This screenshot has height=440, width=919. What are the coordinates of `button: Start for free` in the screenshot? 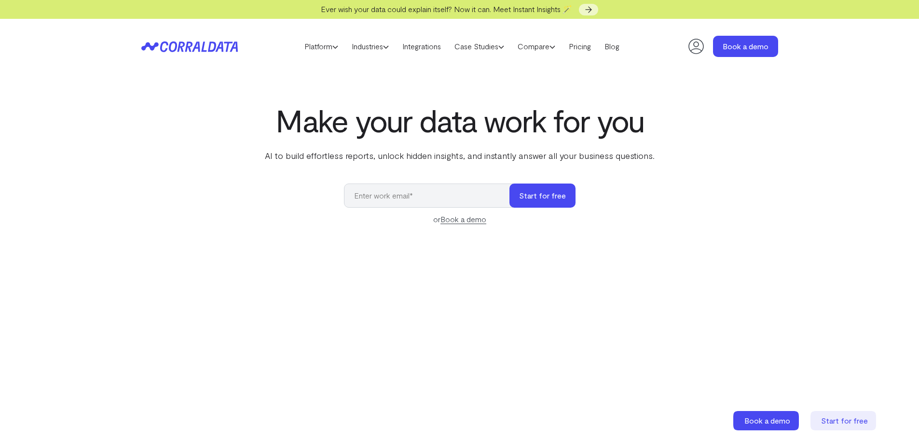 It's located at (543, 195).